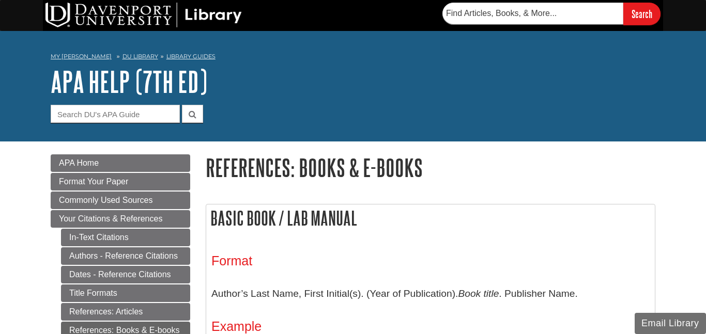  What do you see at coordinates (478, 293) in the screenshot?
I see `i: Book title` at bounding box center [478, 293].